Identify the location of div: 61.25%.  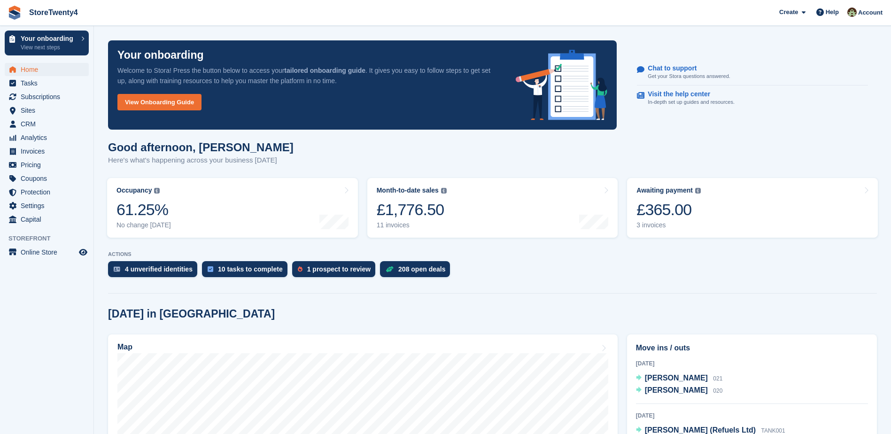
(144, 210).